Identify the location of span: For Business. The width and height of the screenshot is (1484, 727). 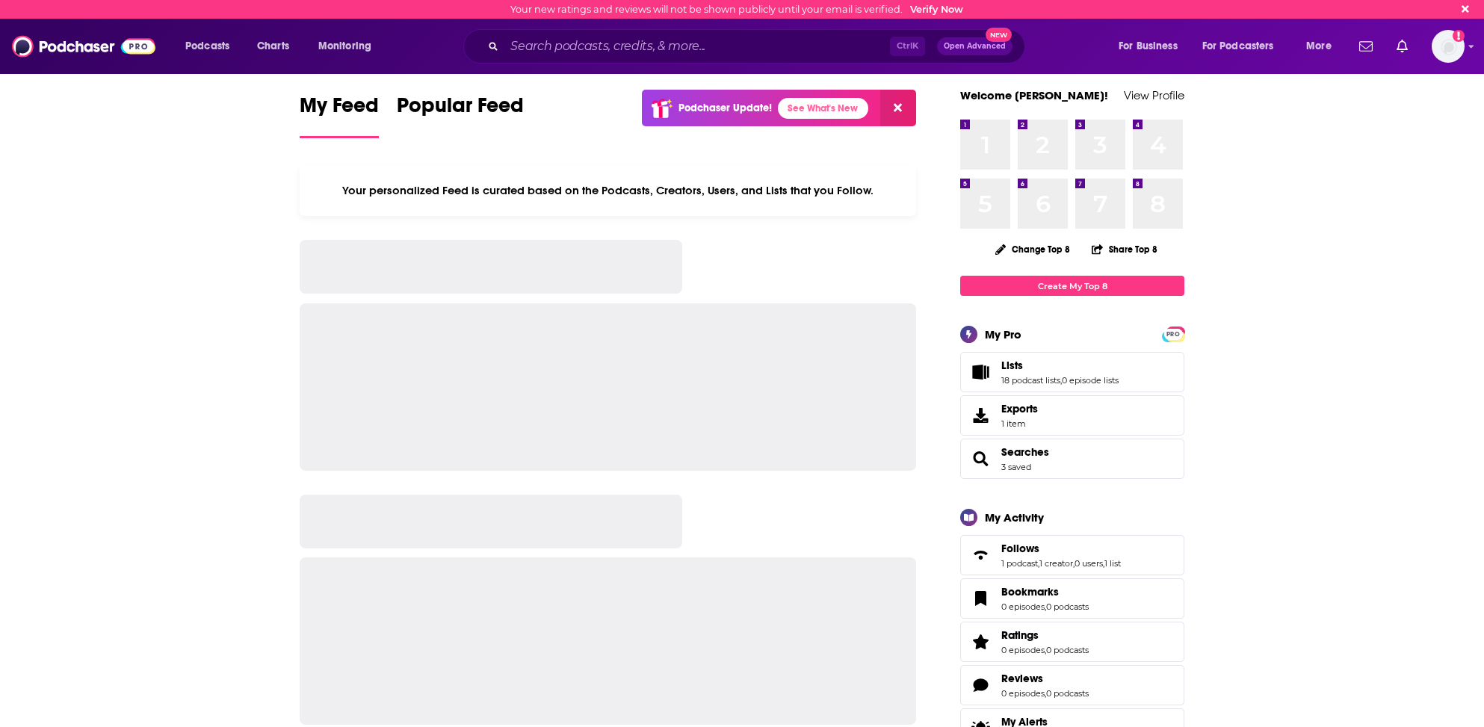
(1148, 46).